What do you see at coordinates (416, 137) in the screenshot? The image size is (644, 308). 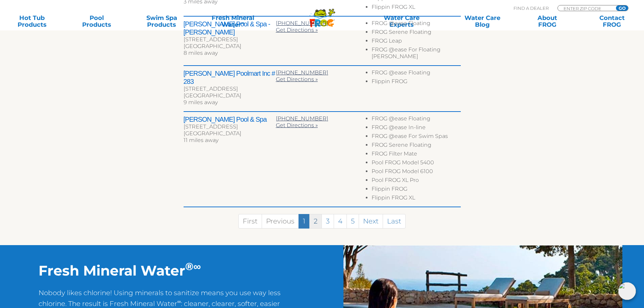 I see `li: FROG @ease For Swim Spas` at bounding box center [416, 137].